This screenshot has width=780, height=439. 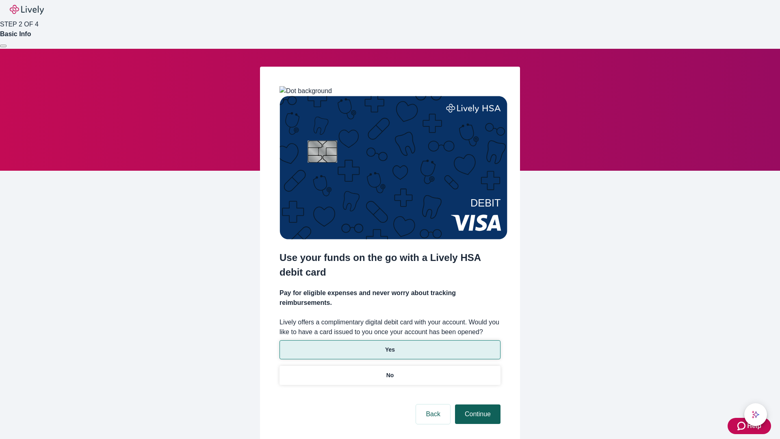 What do you see at coordinates (390, 298) in the screenshot?
I see `h4: Pay for eligible expenses and never worry about tracking reimbursements.` at bounding box center [390, 298].